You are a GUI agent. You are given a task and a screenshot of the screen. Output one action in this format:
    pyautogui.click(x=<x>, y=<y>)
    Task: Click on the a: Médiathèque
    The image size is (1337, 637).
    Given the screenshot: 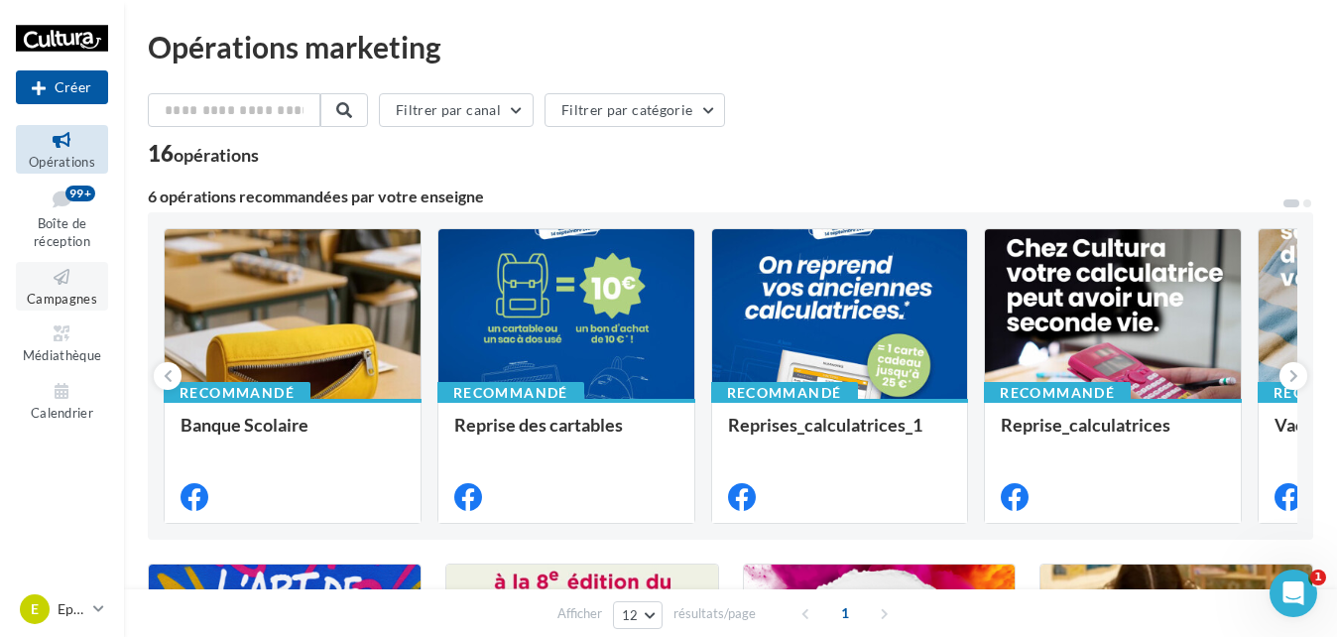 What is the action you would take?
    pyautogui.click(x=61, y=342)
    